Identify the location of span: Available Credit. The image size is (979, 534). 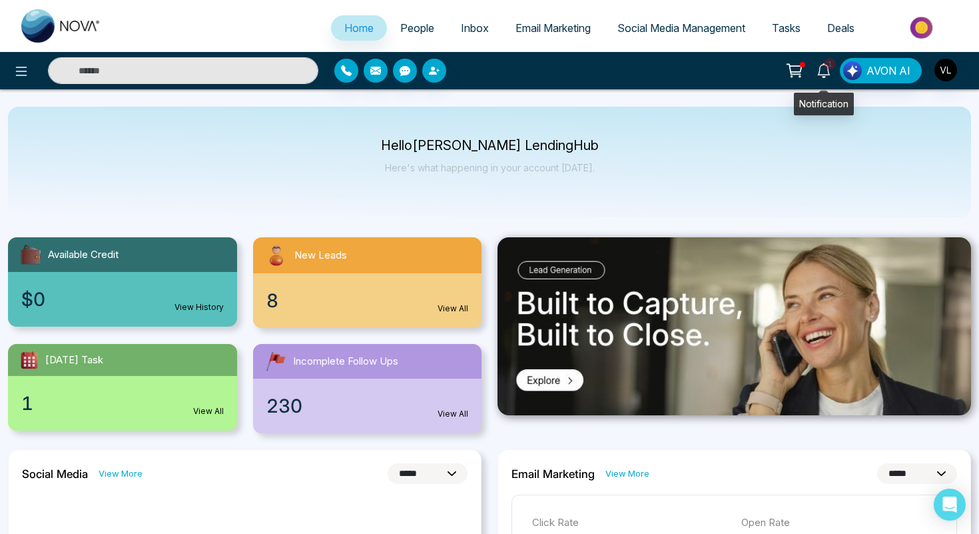
(83, 254).